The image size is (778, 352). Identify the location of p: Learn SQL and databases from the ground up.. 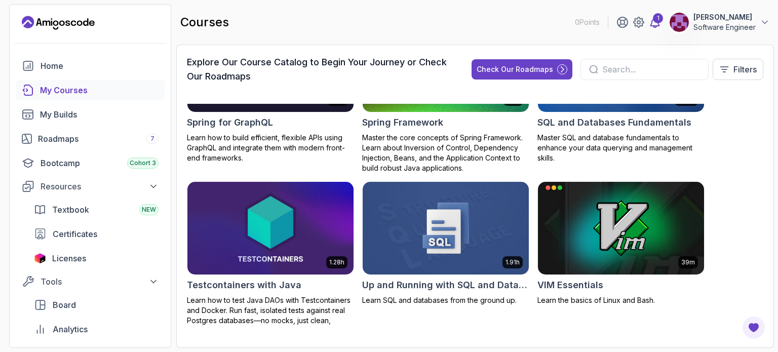
(446, 300).